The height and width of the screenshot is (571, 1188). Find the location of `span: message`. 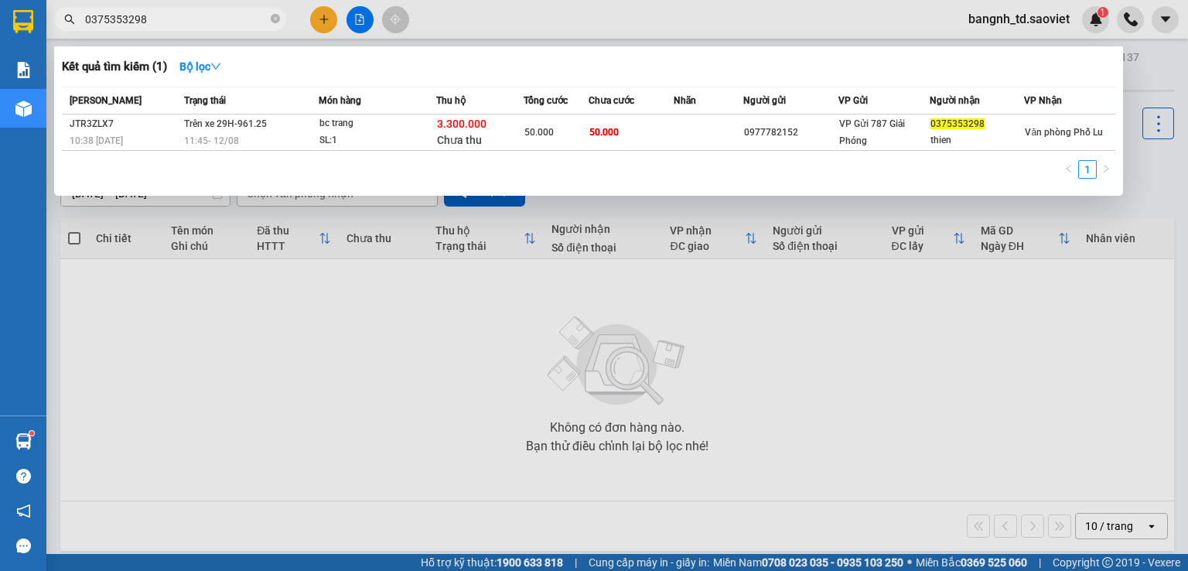

span: message is located at coordinates (23, 545).